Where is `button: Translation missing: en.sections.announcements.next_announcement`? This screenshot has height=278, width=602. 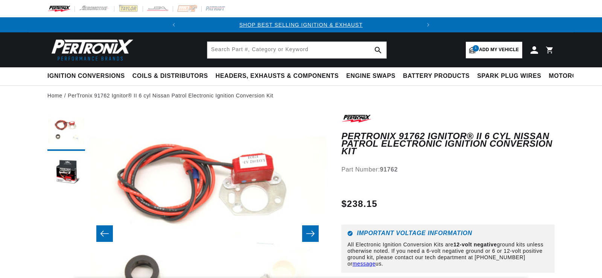
button: Translation missing: en.sections.announcements.next_announcement is located at coordinates (428, 25).